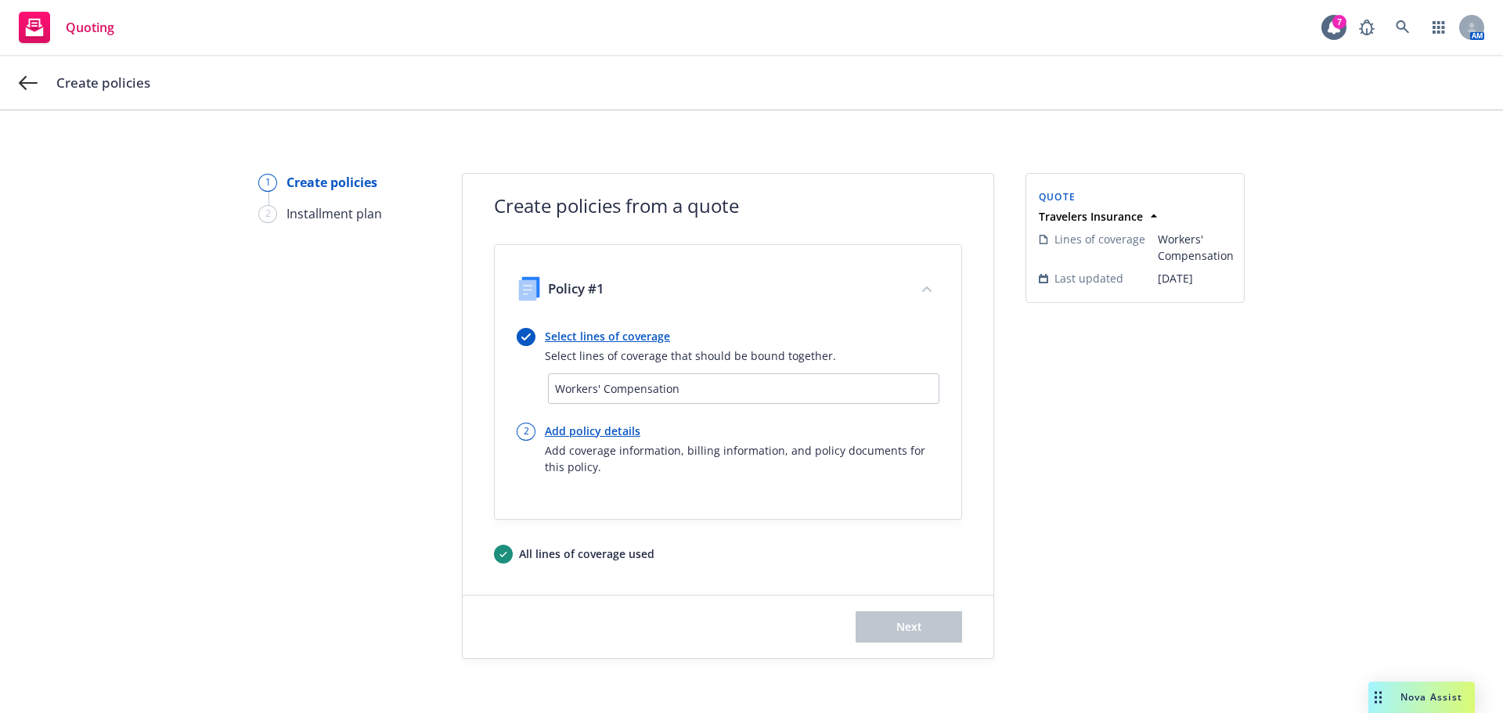 Image resolution: width=1503 pixels, height=713 pixels. I want to click on div: Add coverage information, billing information, and policy documents for this policy., so click(742, 459).